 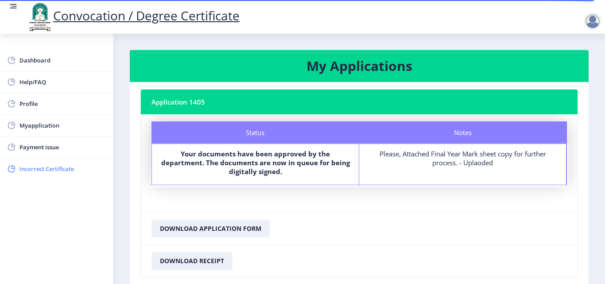 I want to click on a: Convocation / Degree Certificate, so click(x=133, y=16).